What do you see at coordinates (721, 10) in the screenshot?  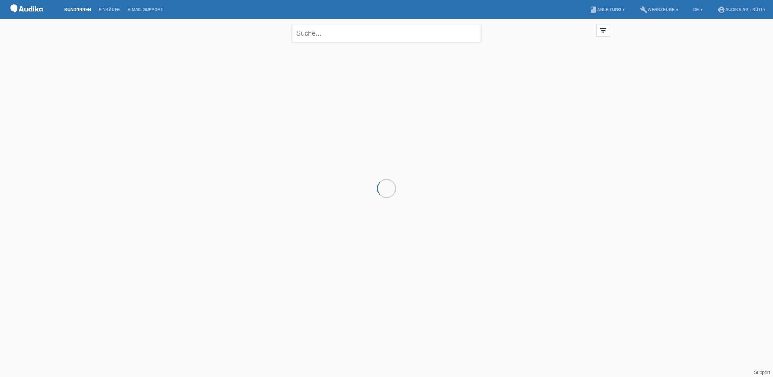 I see `i: account_circle` at bounding box center [721, 10].